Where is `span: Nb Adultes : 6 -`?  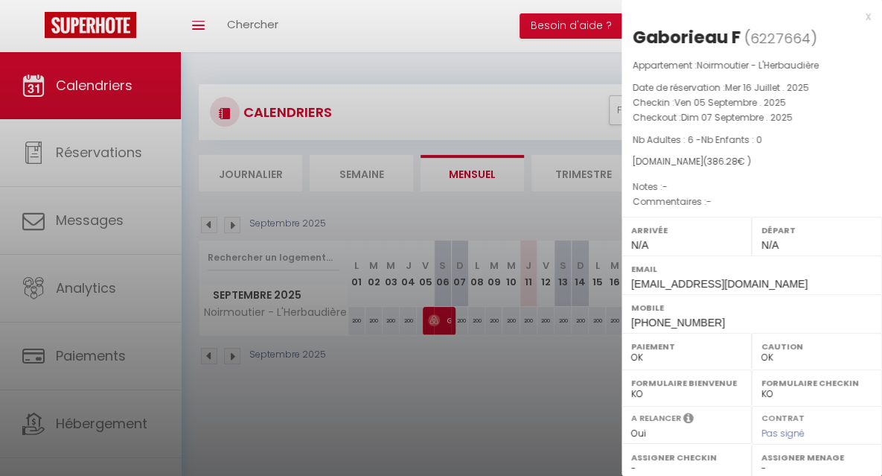 span: Nb Adultes : 6 - is located at coordinates (698, 139).